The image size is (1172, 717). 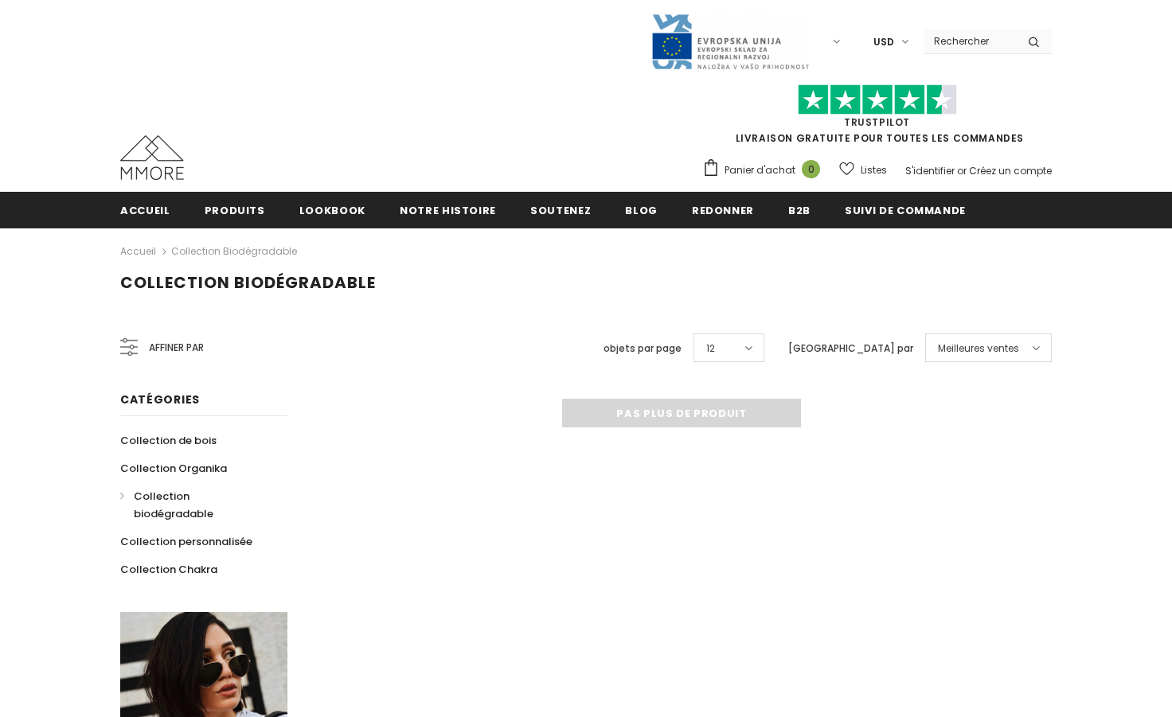 What do you see at coordinates (174, 468) in the screenshot?
I see `span: Collection Organika` at bounding box center [174, 468].